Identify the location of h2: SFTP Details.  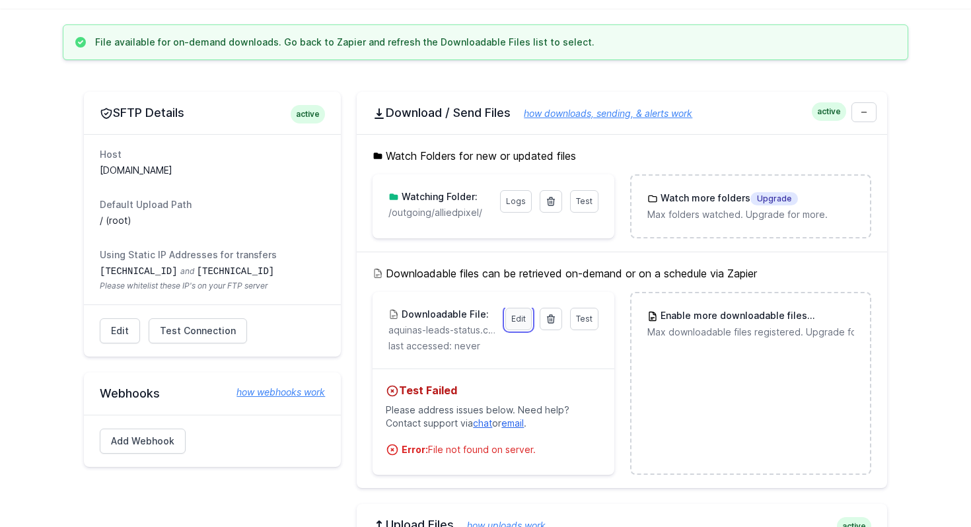
(212, 113).